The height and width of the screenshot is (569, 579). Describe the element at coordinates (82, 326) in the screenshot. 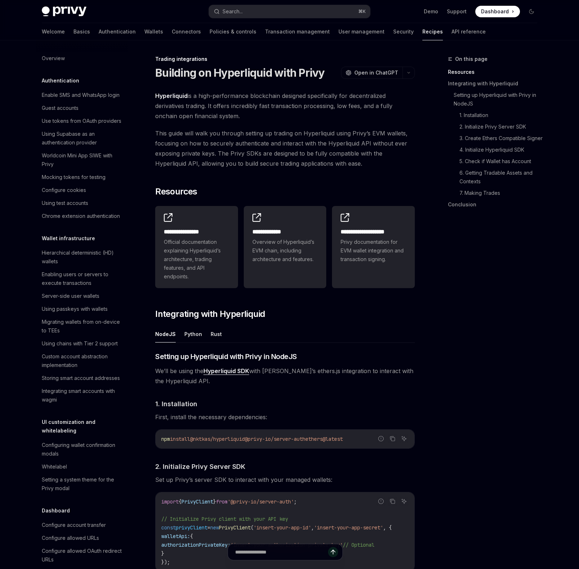

I see `a: Migrating wallets from on-device to TEEs` at that location.